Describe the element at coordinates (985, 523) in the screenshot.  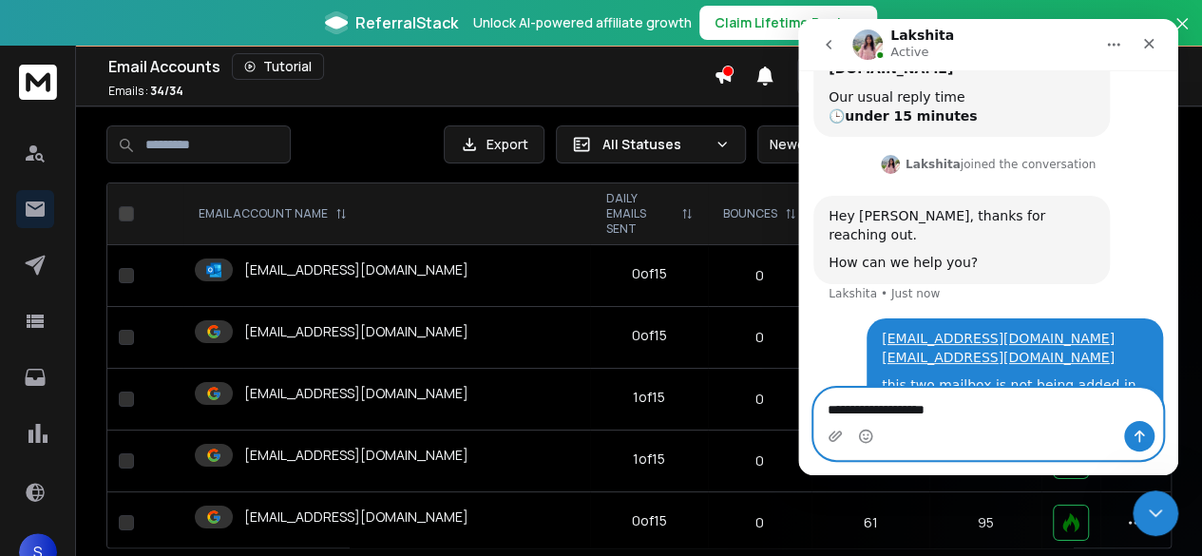
I see `td: 95` at that location.